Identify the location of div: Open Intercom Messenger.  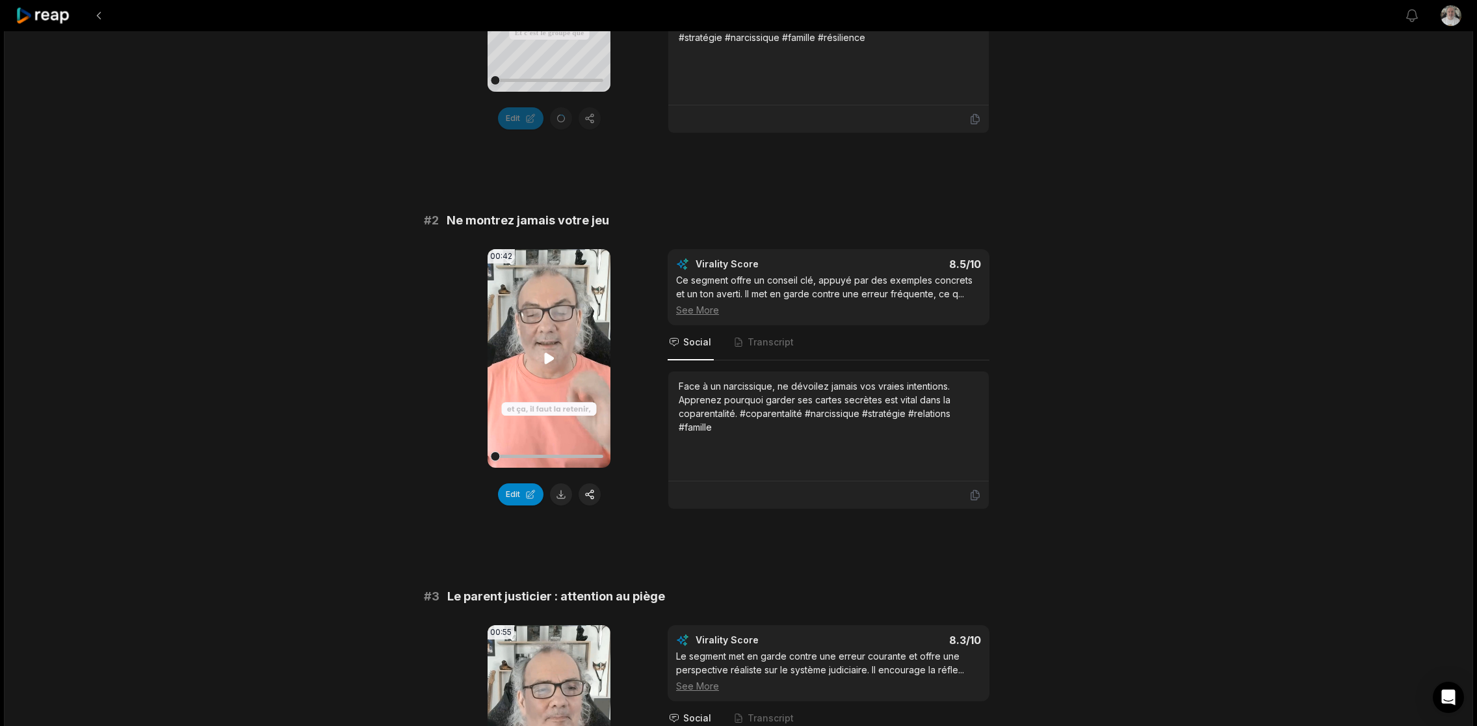
(1449, 697).